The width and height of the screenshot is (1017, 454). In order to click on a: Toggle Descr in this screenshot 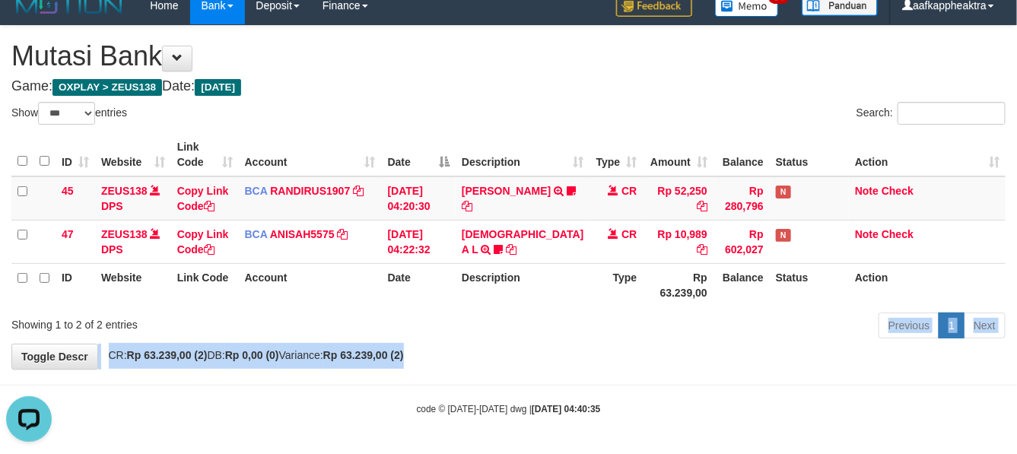, I will do `click(55, 357)`.